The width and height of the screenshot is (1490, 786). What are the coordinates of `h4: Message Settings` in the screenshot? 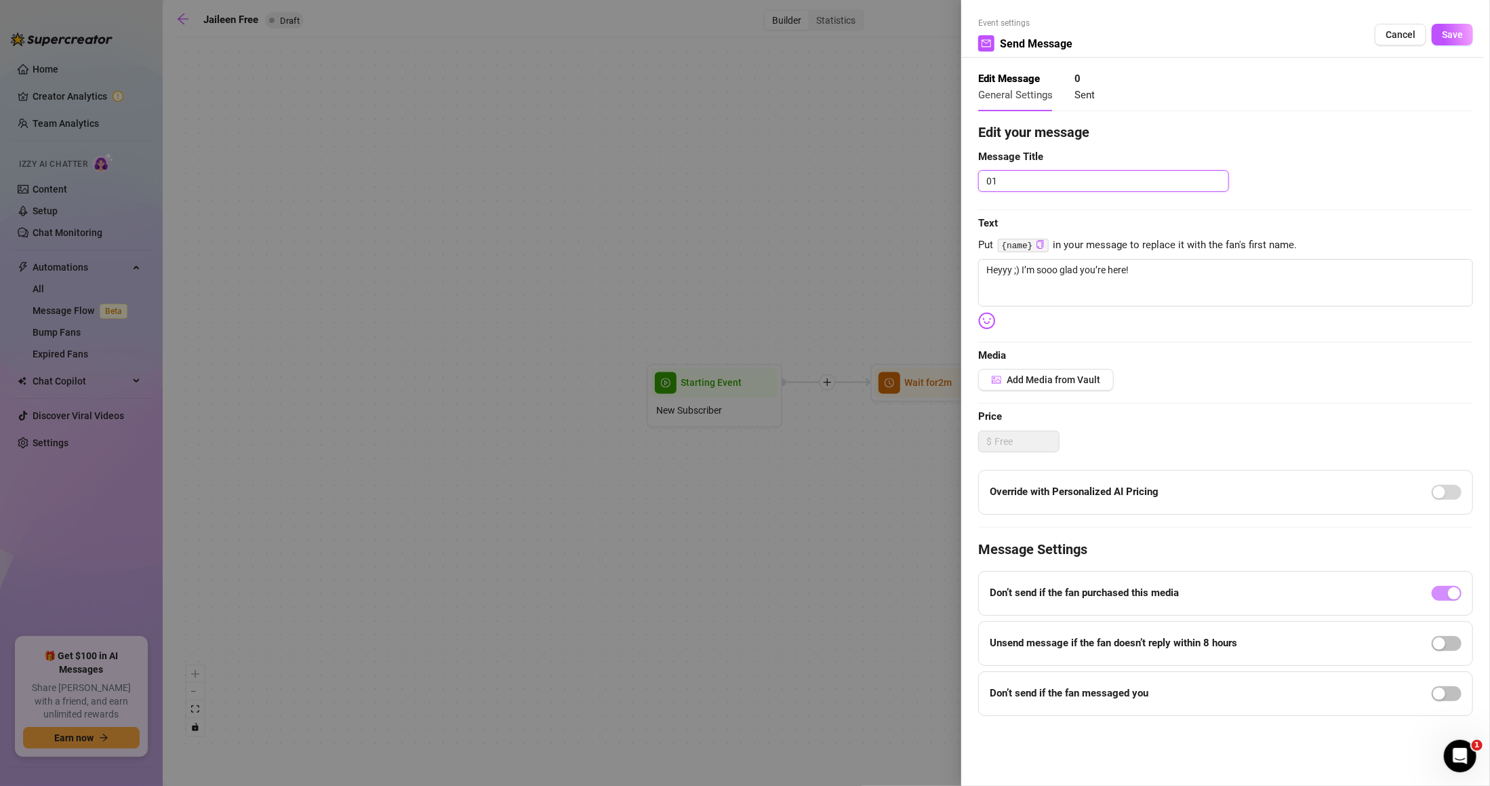 It's located at (1226, 549).